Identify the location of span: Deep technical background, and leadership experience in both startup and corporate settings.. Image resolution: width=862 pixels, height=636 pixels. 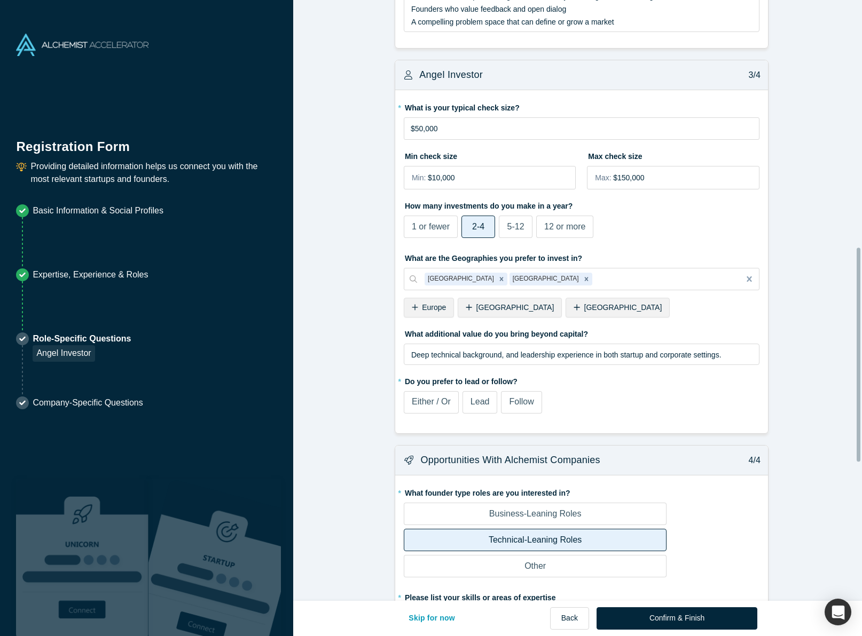
(566, 355).